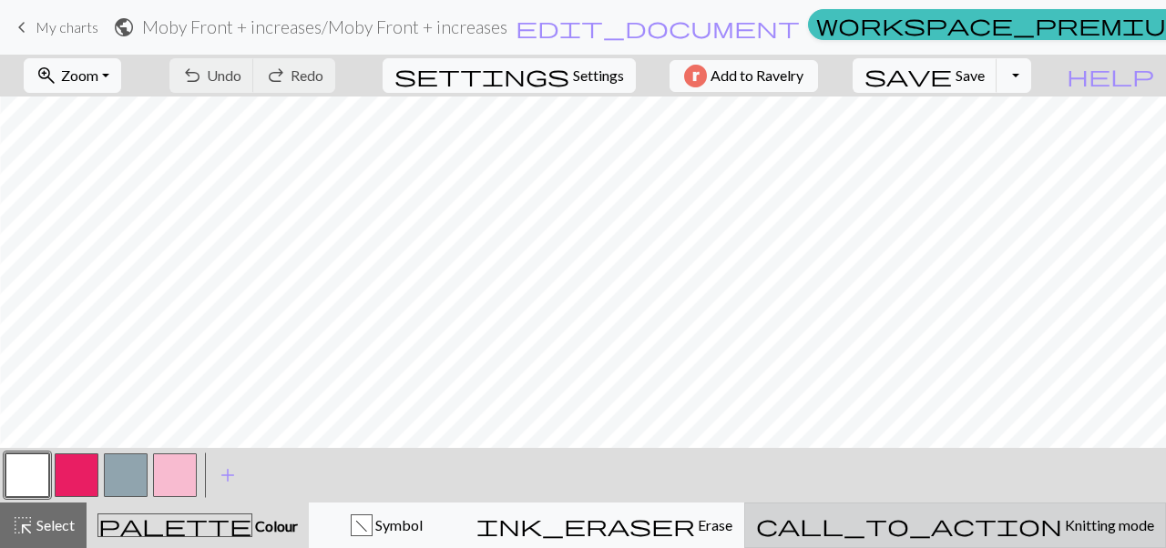 This screenshot has width=1166, height=548. I want to click on span: Add to Ravelry, so click(757, 76).